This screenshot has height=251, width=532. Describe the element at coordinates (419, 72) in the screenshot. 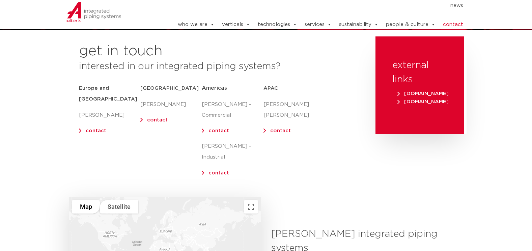

I see `h3: external links` at that location.